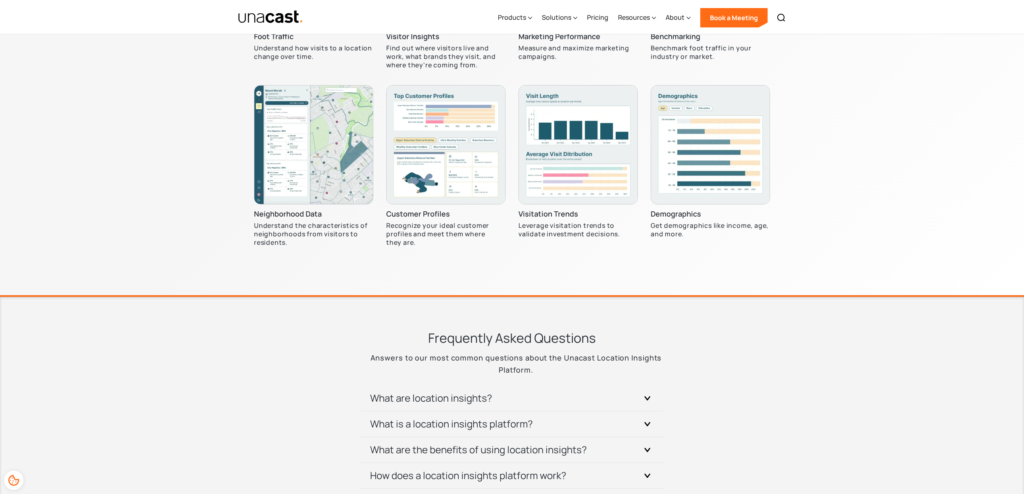 The width and height of the screenshot is (1024, 494). I want to click on img: Unacast text logo, so click(270, 17).